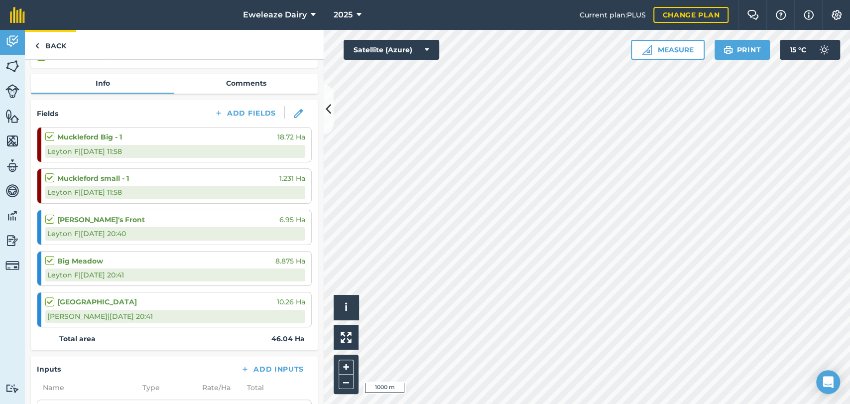  Describe the element at coordinates (77, 338) in the screenshot. I see `strong: Total area` at that location.